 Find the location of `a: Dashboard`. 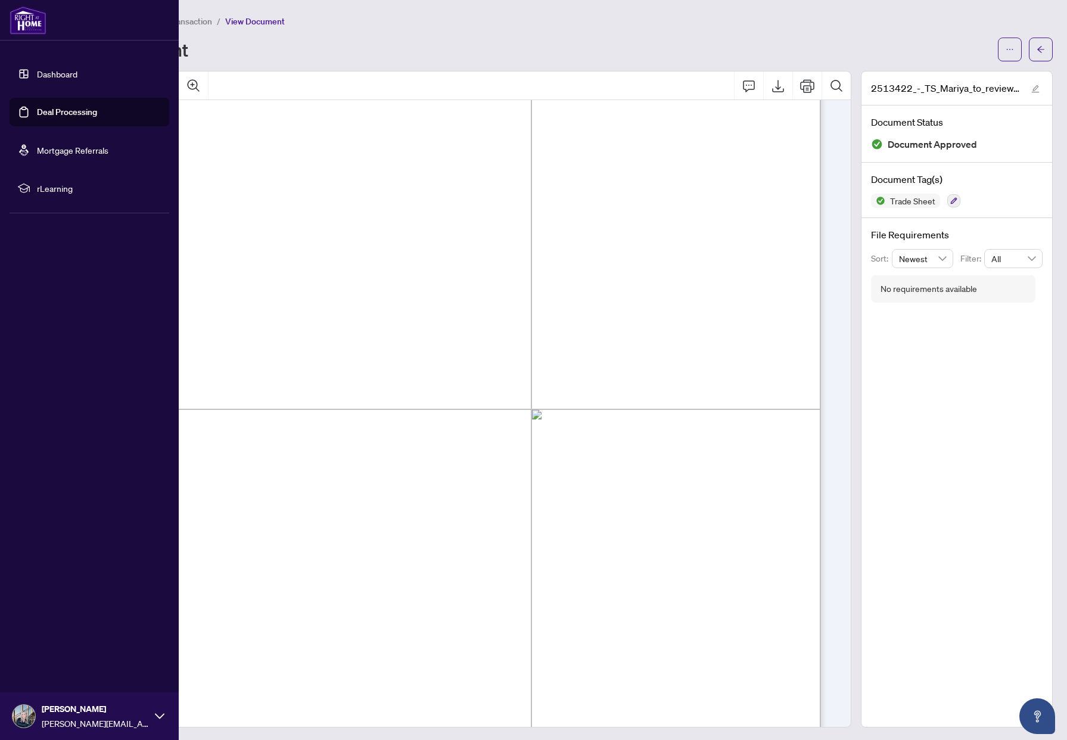

a: Dashboard is located at coordinates (57, 74).